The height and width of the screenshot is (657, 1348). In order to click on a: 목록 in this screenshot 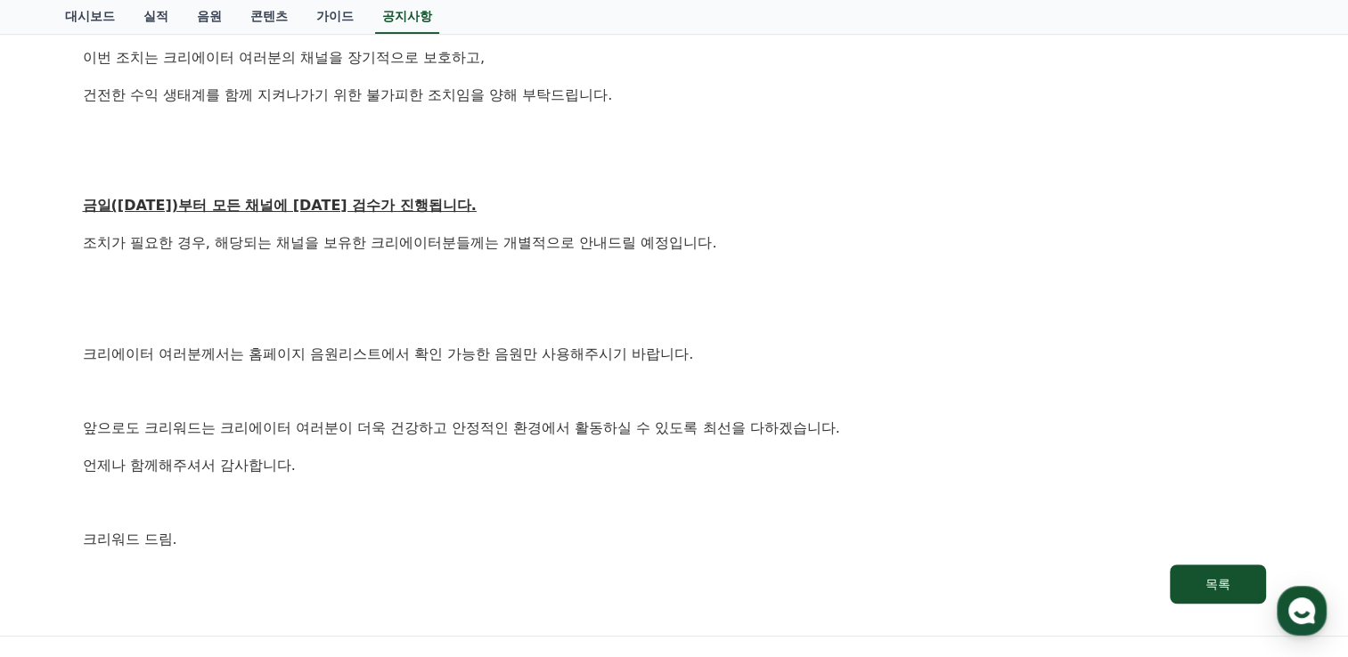, I will do `click(674, 584)`.